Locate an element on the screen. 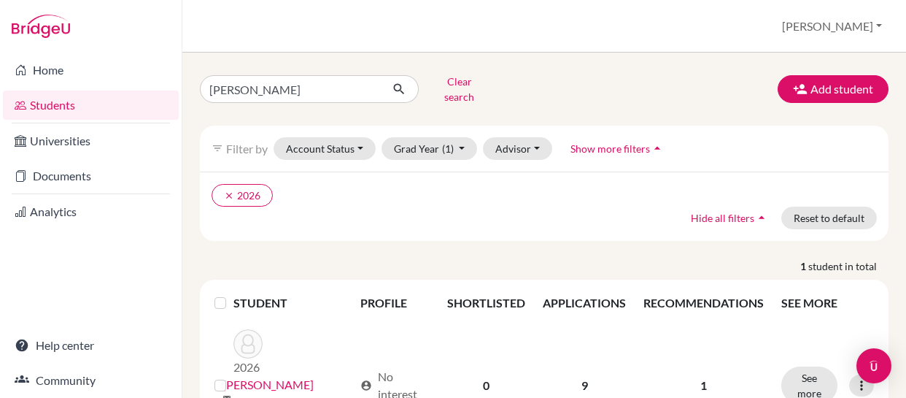 This screenshot has width=906, height=398. a: Documents is located at coordinates (90, 176).